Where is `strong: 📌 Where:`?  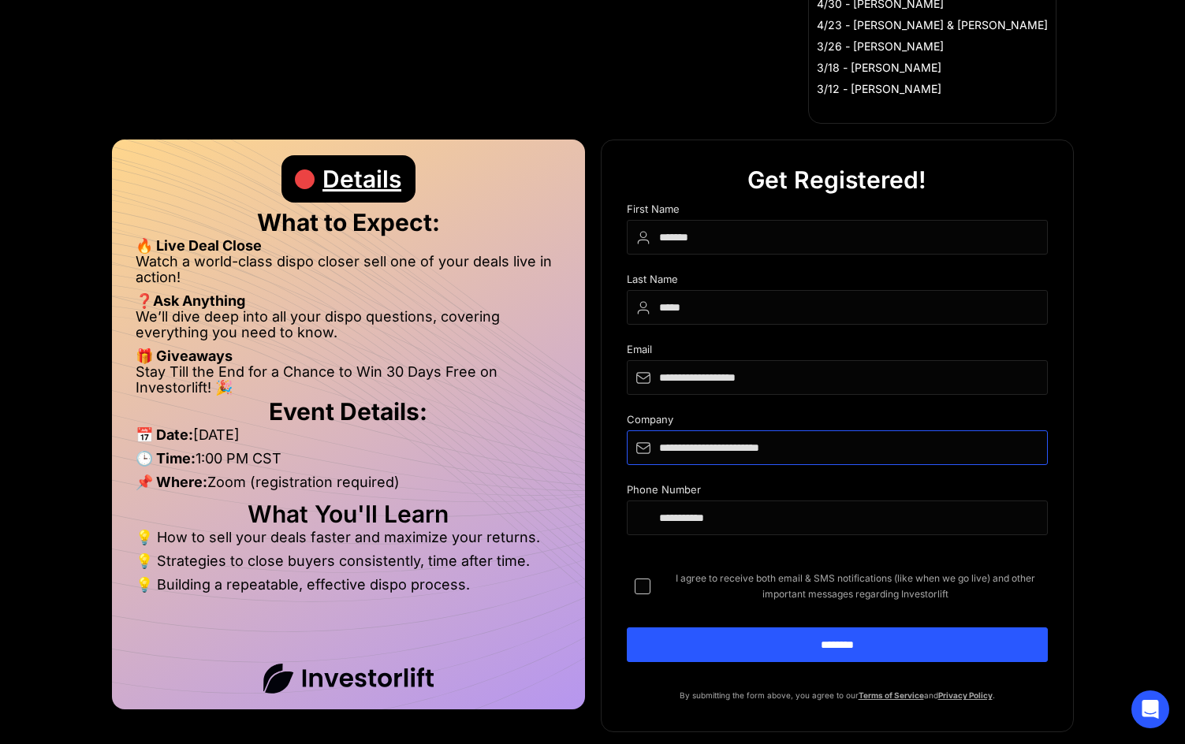 strong: 📌 Where: is located at coordinates (171, 482).